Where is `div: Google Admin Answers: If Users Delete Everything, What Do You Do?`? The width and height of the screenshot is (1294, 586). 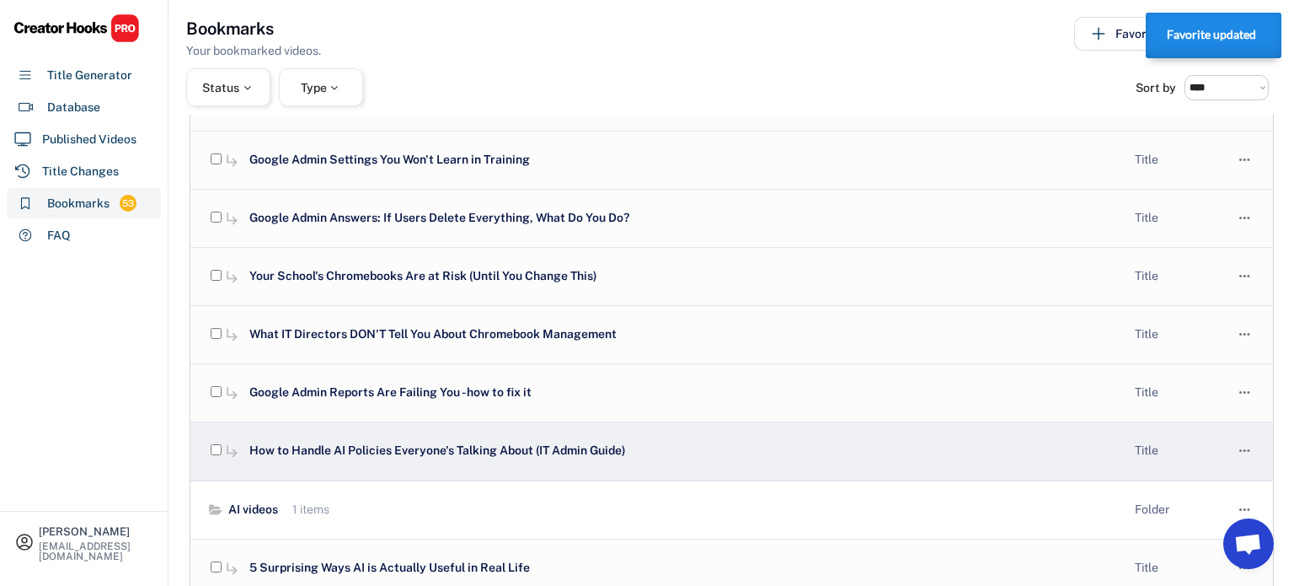 div: Google Admin Answers: If Users Delete Everything, What Do You Do? is located at coordinates (613, 218).